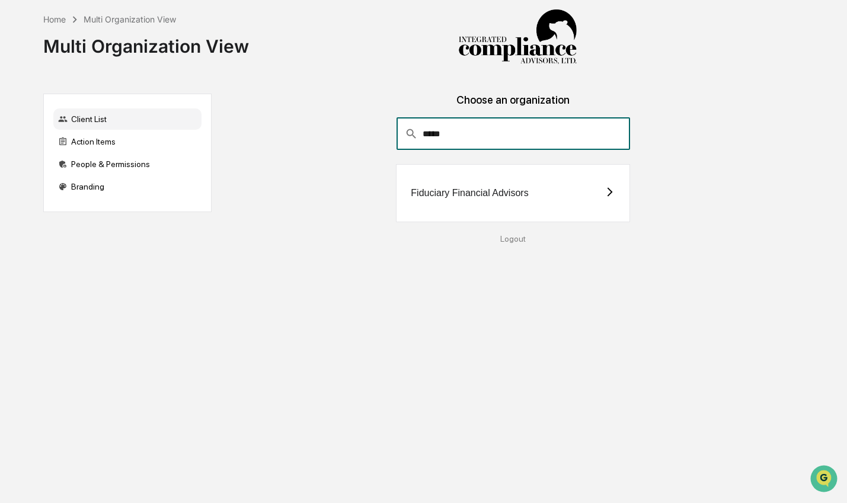 Image resolution: width=847 pixels, height=503 pixels. I want to click on a: 🗄️Attestations, so click(116, 155).